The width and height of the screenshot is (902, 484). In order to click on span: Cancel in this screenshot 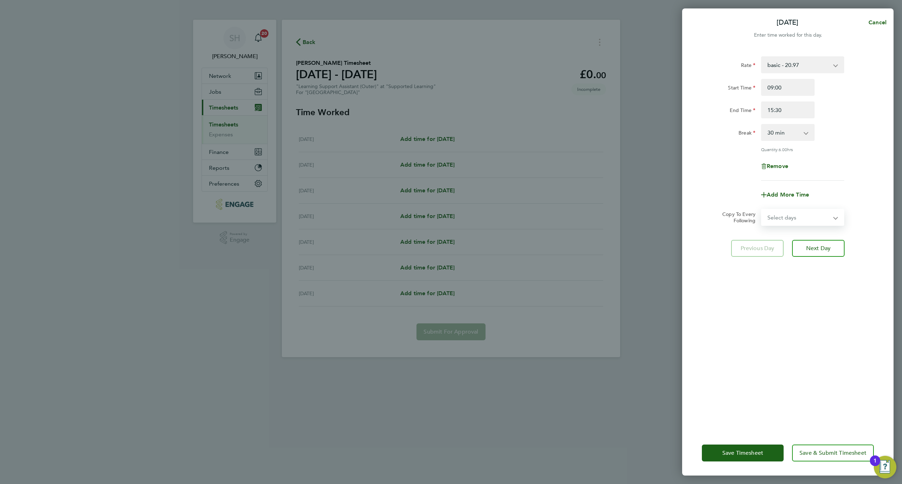, I will do `click(876, 22)`.